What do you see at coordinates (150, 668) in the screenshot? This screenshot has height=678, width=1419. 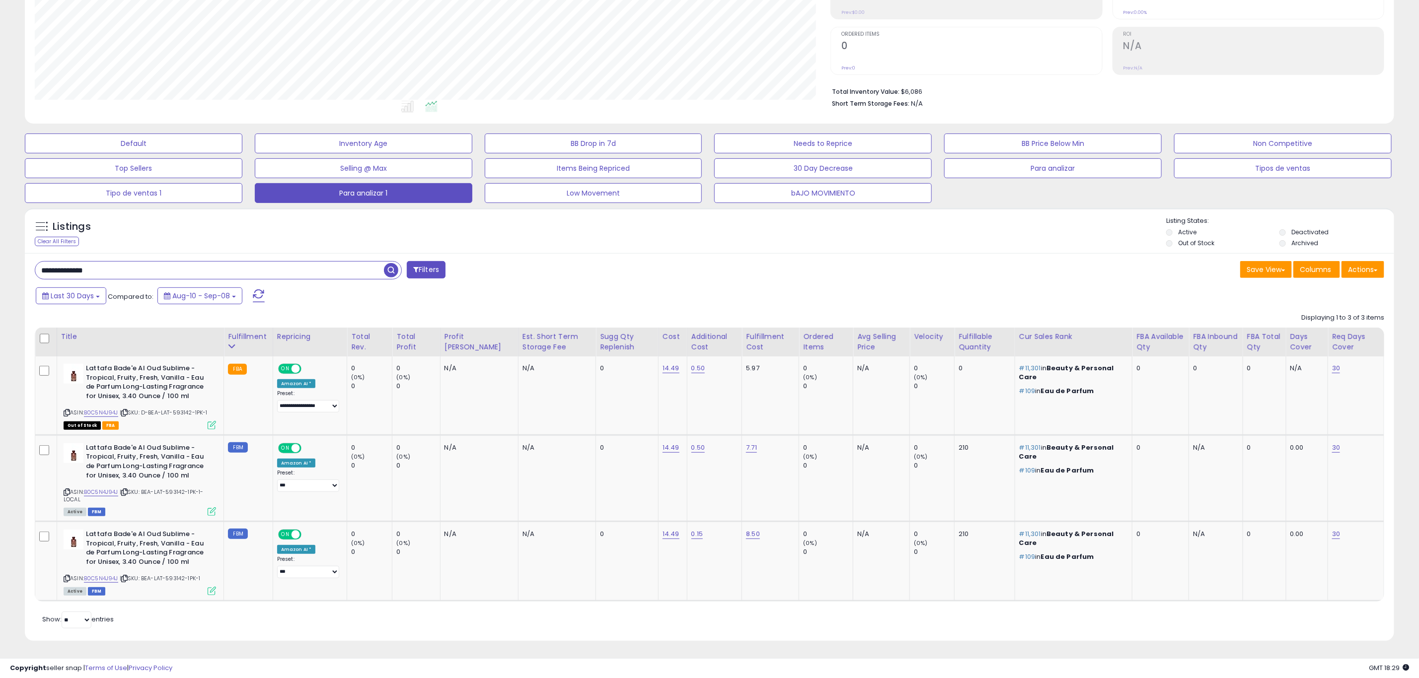 I see `a: Privacy Policy` at bounding box center [150, 668].